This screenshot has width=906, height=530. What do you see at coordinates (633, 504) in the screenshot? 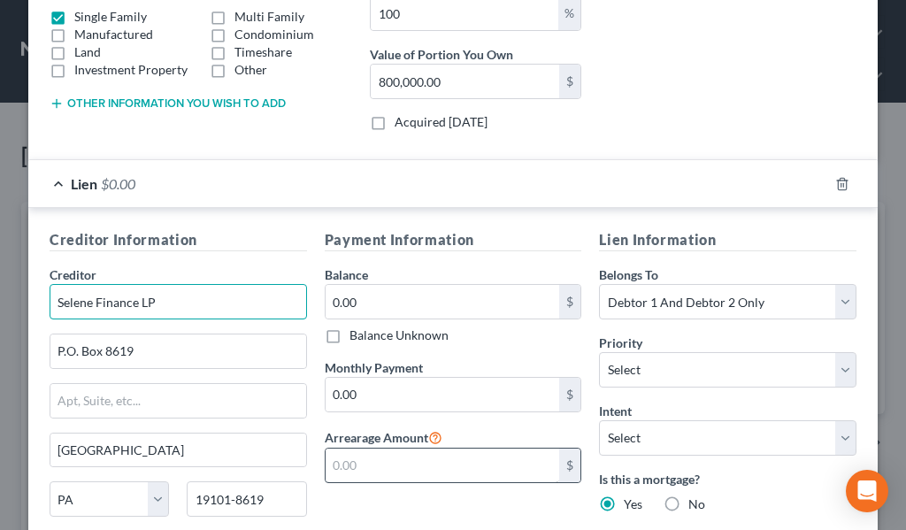
I see `label: Yes` at bounding box center [633, 504].